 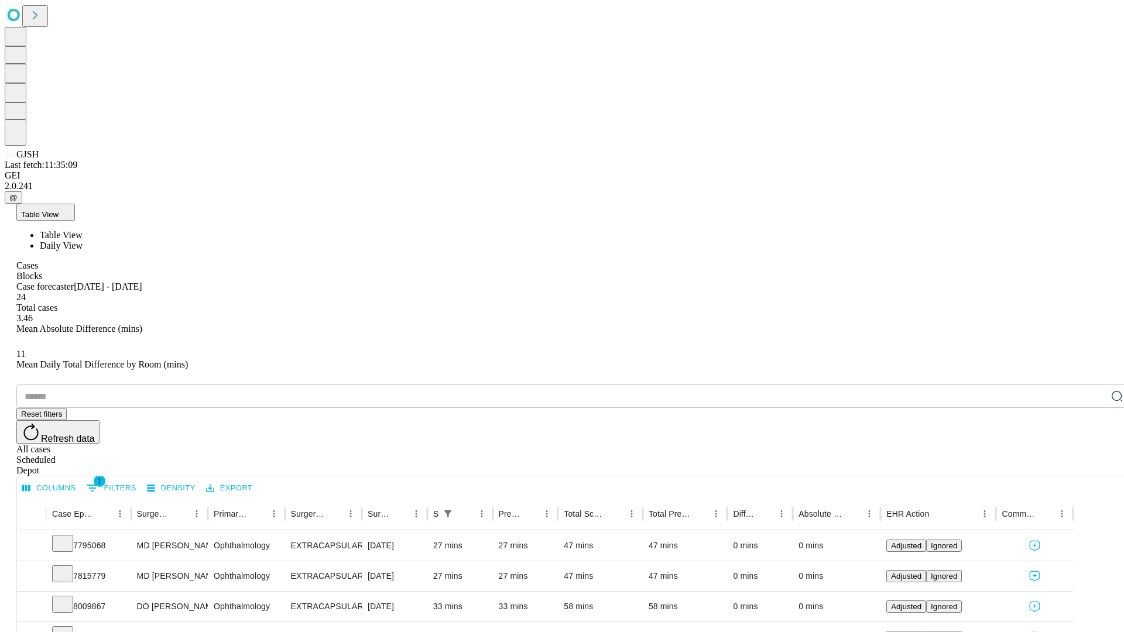 I want to click on div: Surgeon Name, so click(x=154, y=514).